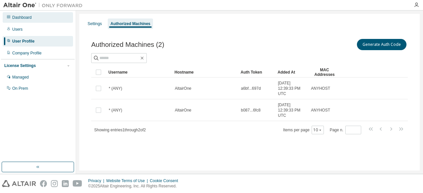 The width and height of the screenshot is (423, 193). Describe the element at coordinates (120, 130) in the screenshot. I see `span: Showing entries 1 through 2 of 2` at that location.